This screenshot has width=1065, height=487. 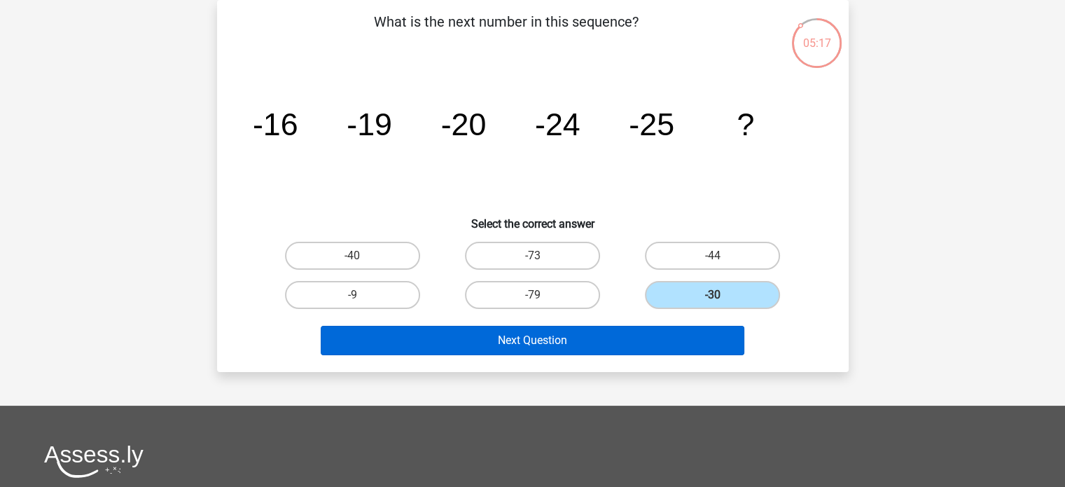 I want to click on div: 05:17, so click(x=816, y=34).